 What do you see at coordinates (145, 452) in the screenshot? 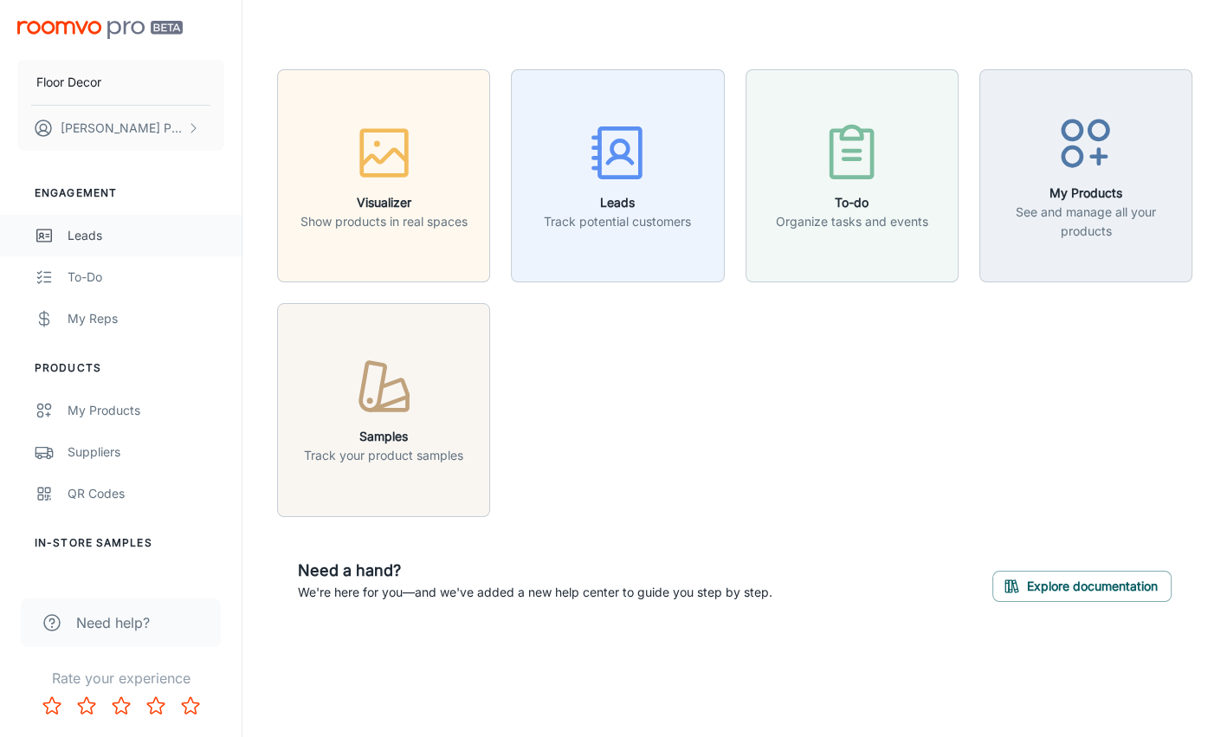
I see `div: Suppliers` at bounding box center [145, 452].